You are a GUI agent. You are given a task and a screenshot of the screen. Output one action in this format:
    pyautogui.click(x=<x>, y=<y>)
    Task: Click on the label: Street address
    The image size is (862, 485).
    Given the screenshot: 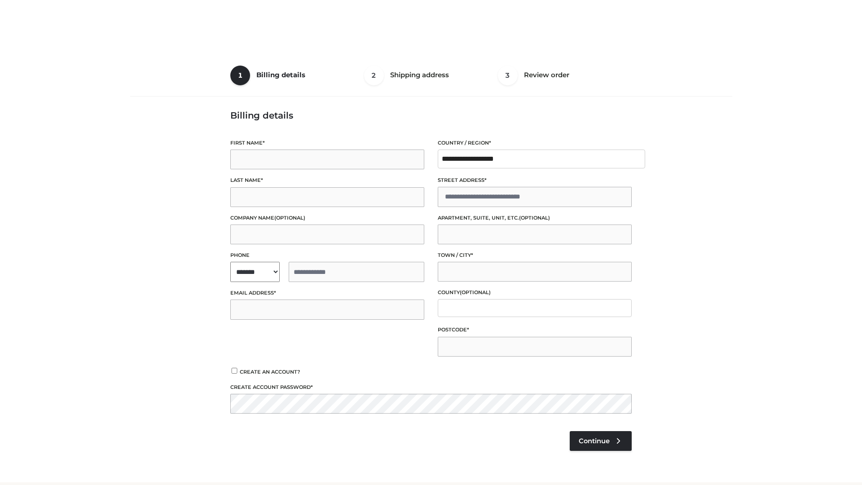 What is the action you would take?
    pyautogui.click(x=535, y=180)
    